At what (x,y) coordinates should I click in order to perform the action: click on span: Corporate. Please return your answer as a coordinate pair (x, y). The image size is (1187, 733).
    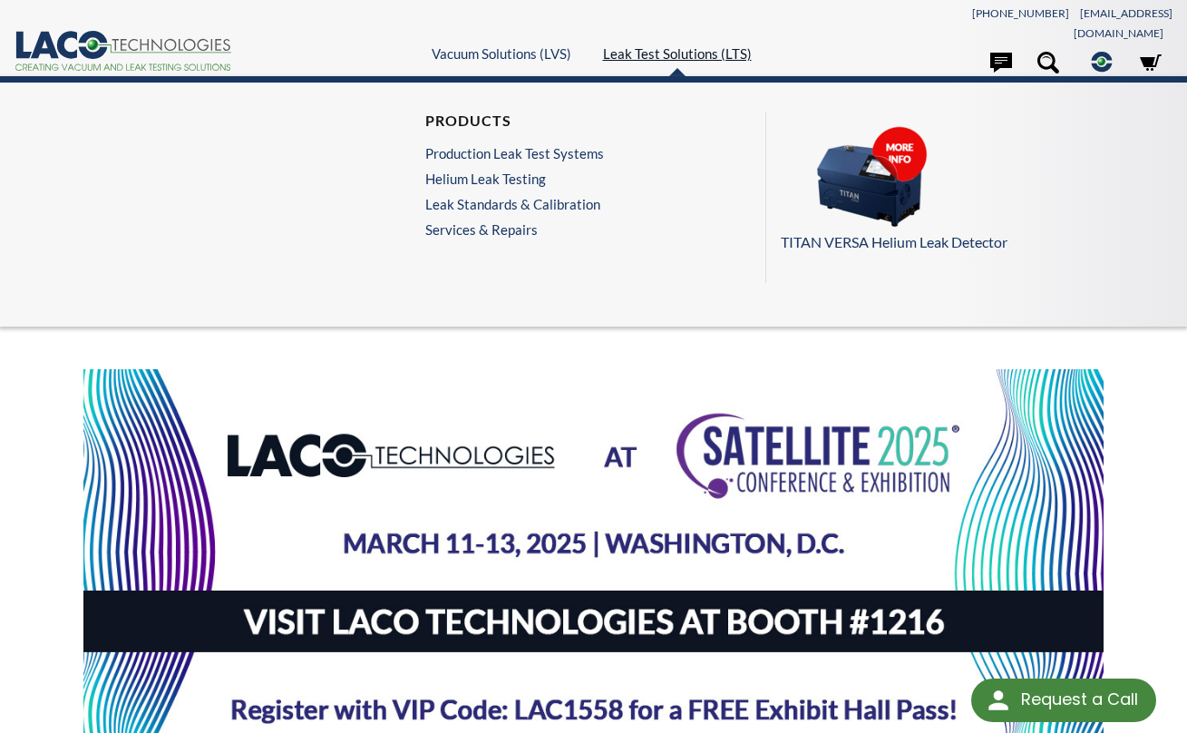
    Looking at the image, I should click on (1101, 83).